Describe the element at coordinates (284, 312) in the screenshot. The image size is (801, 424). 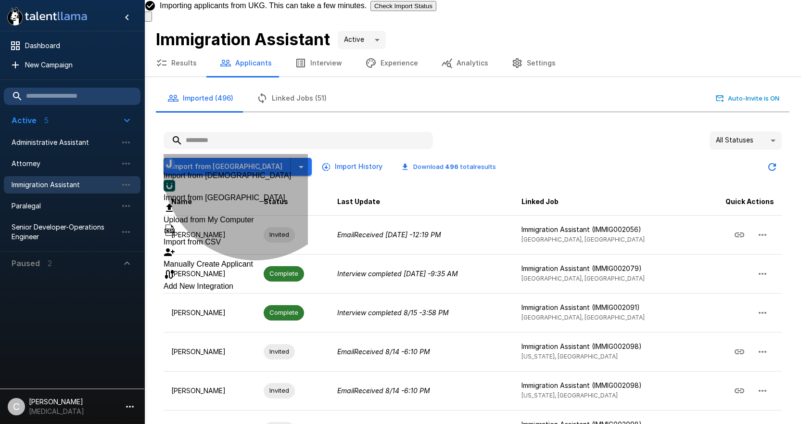
I see `span: Complete` at that location.